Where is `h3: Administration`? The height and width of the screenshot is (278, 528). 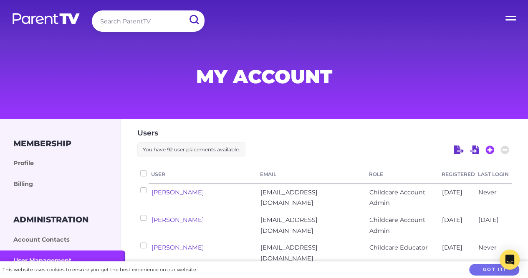 h3: Administration is located at coordinates (51, 219).